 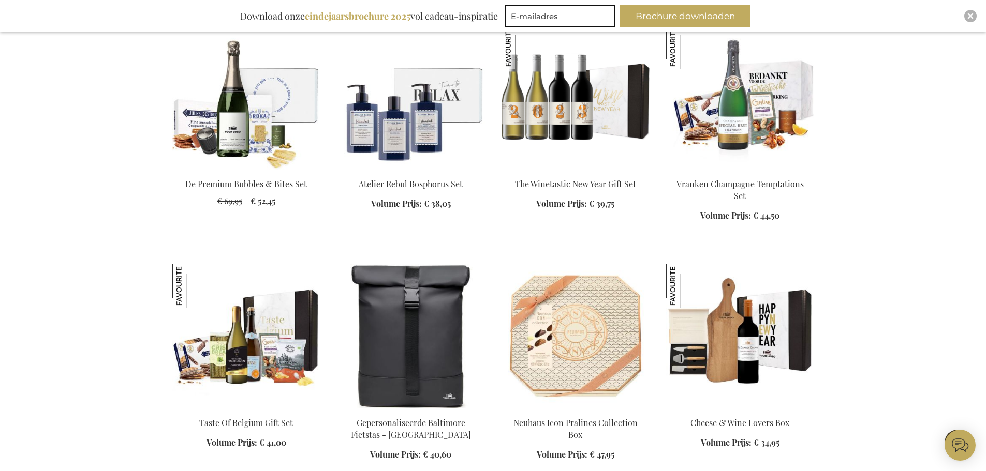 I want to click on span: € 38,05, so click(x=437, y=203).